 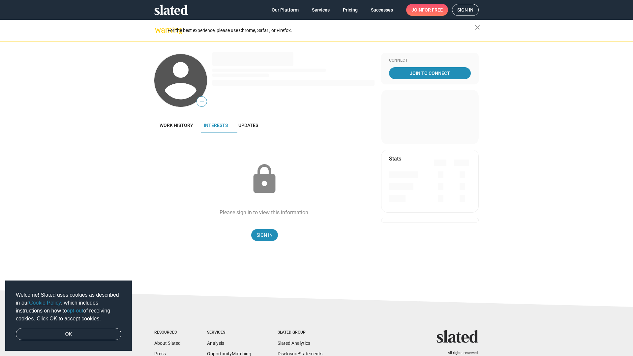 What do you see at coordinates (382, 10) in the screenshot?
I see `span: Successes` at bounding box center [382, 10].